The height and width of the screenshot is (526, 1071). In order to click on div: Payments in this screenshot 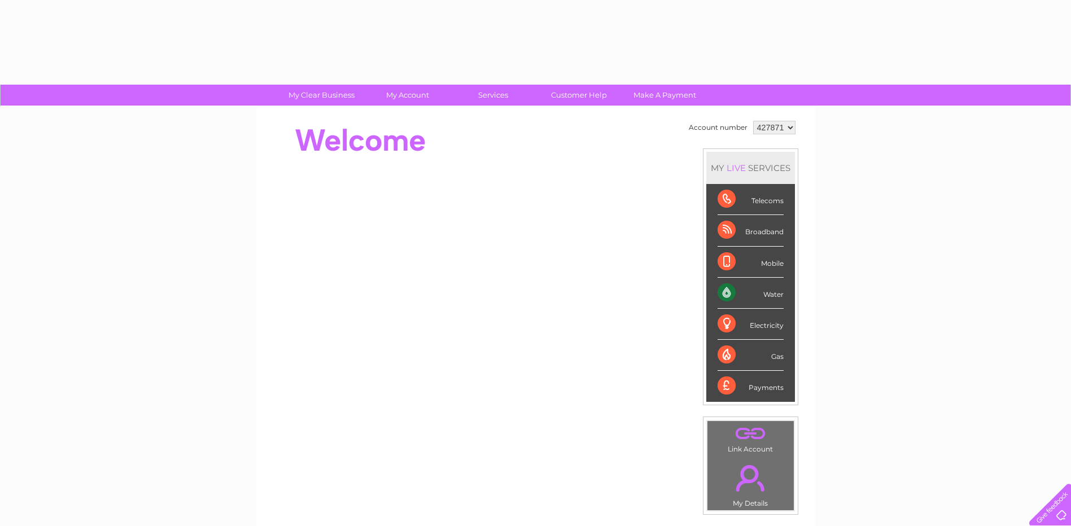, I will do `click(750, 386)`.